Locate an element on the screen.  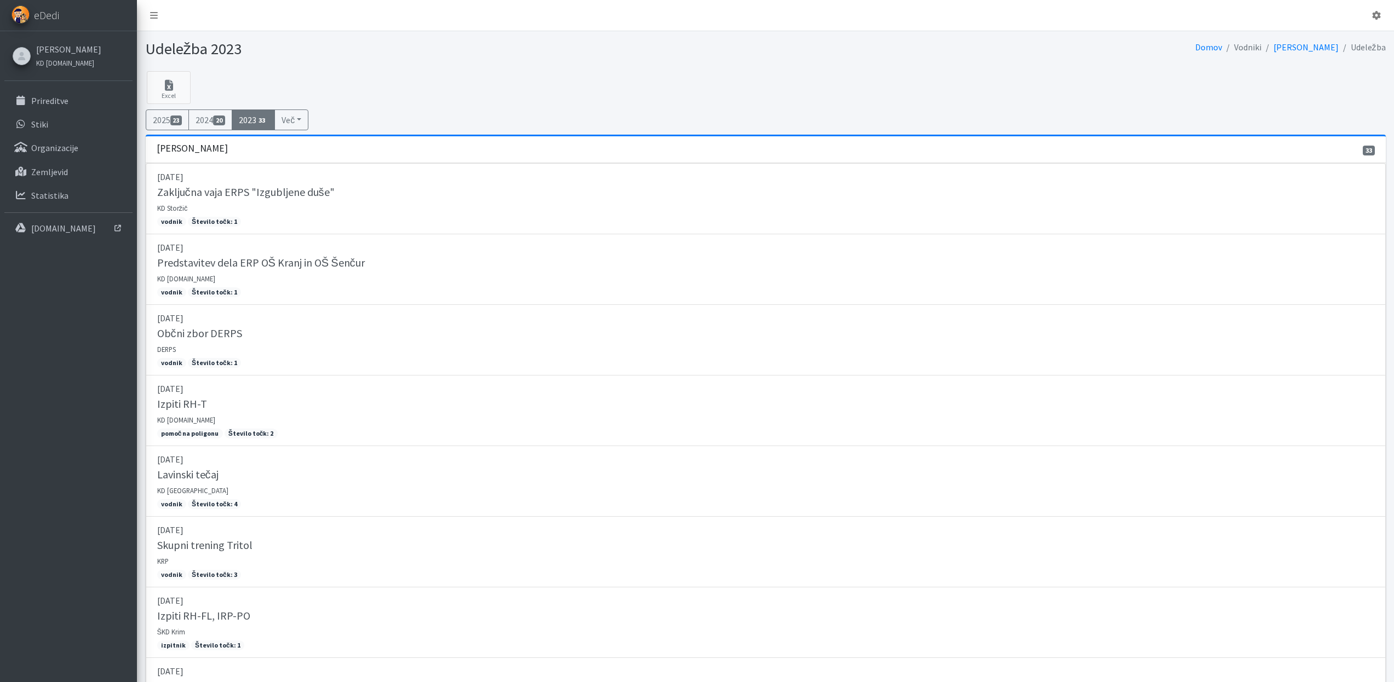
a: Prireditve is located at coordinates (68, 101).